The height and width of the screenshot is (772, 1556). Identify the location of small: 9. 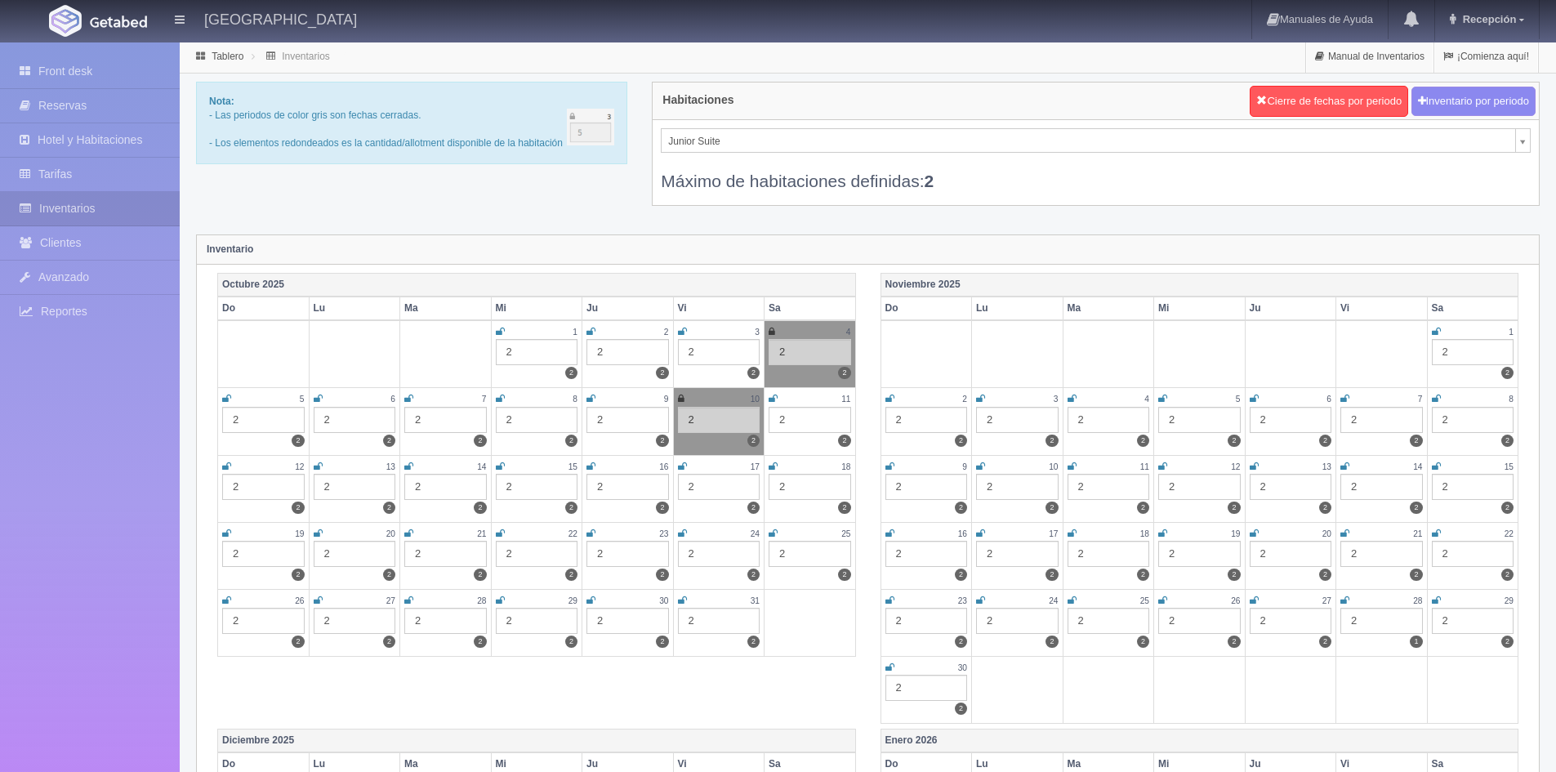
(964, 466).